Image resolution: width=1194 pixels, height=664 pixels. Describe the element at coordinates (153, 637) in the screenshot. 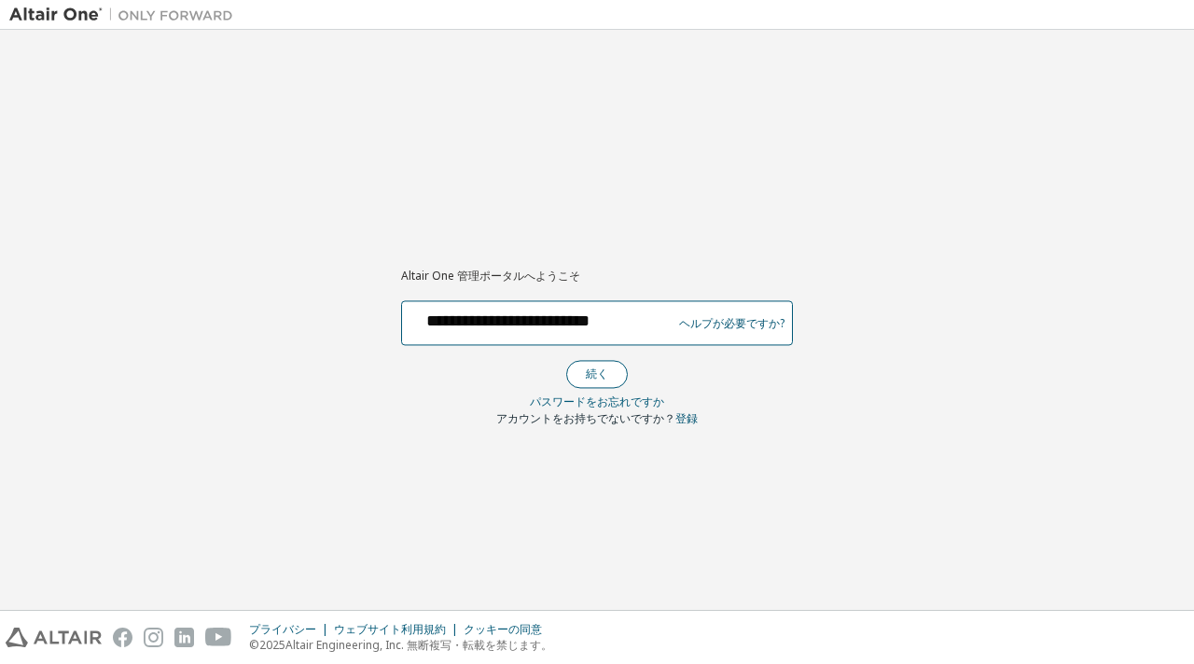

I see `img: instagram.svg` at that location.